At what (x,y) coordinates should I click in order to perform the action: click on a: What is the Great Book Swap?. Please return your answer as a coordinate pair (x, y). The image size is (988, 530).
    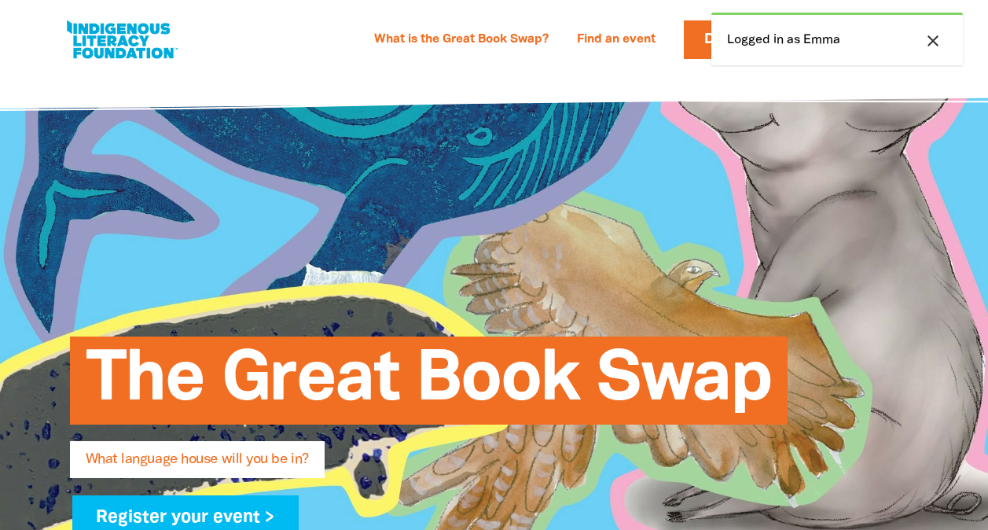
    Looking at the image, I should click on (461, 40).